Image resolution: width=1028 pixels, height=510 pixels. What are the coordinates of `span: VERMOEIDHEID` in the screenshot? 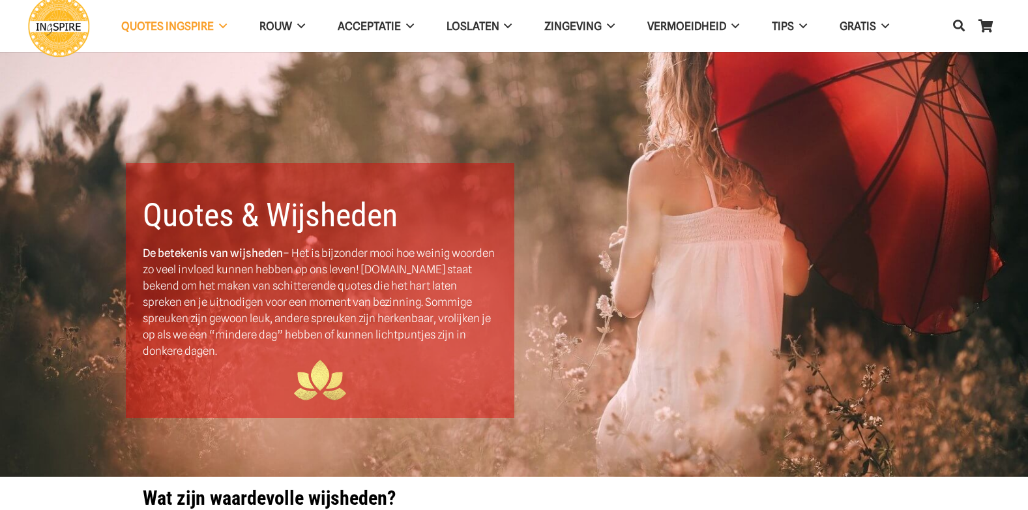 It's located at (686, 26).